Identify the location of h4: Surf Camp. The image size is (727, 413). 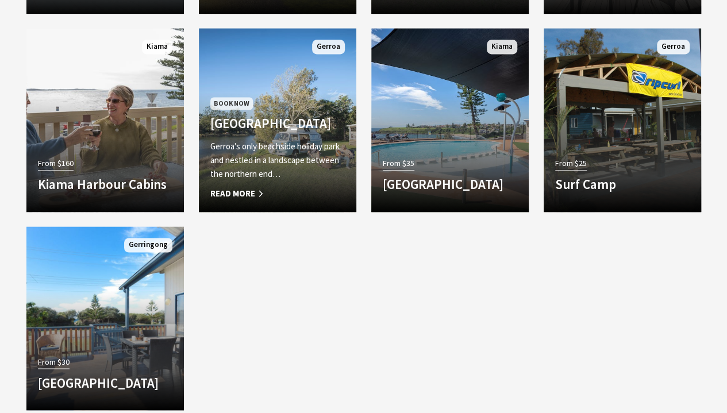
(622, 184).